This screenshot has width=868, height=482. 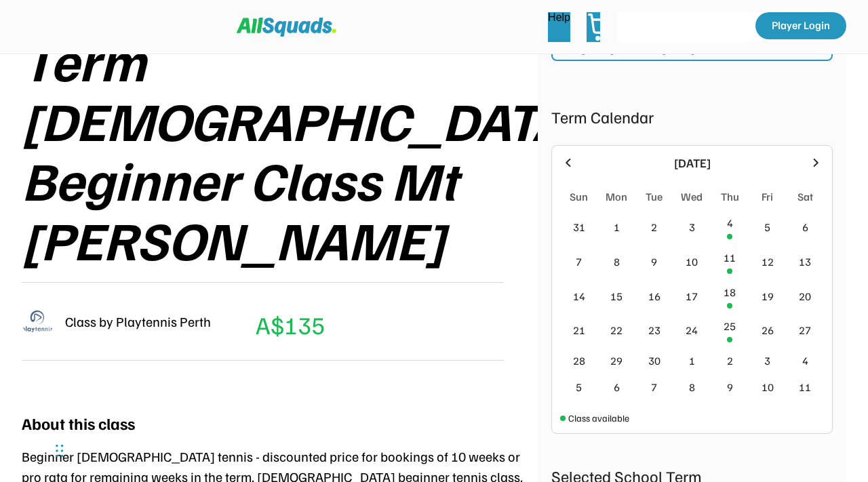 I want to click on div: 19, so click(x=767, y=296).